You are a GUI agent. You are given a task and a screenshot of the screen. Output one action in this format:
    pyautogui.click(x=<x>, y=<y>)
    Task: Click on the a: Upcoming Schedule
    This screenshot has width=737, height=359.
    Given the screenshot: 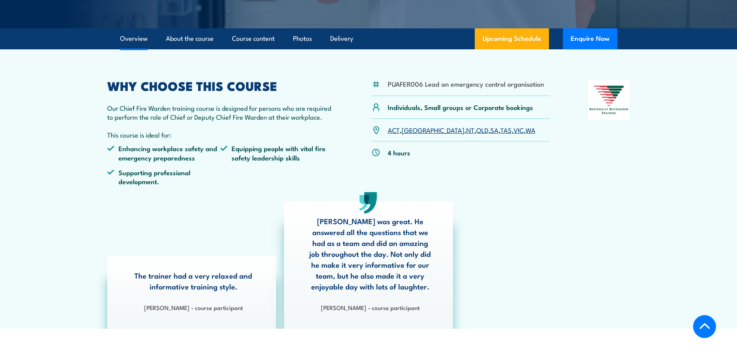 What is the action you would take?
    pyautogui.click(x=512, y=39)
    